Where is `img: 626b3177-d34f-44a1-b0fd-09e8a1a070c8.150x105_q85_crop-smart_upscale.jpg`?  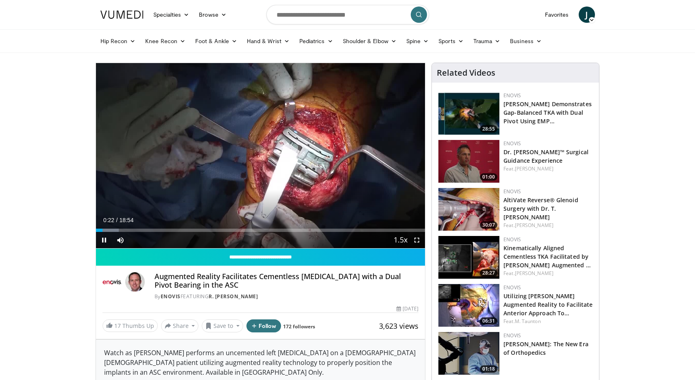
img: 626b3177-d34f-44a1-b0fd-09e8a1a070c8.150x105_q85_crop-smart_upscale.jpg is located at coordinates (469, 161).